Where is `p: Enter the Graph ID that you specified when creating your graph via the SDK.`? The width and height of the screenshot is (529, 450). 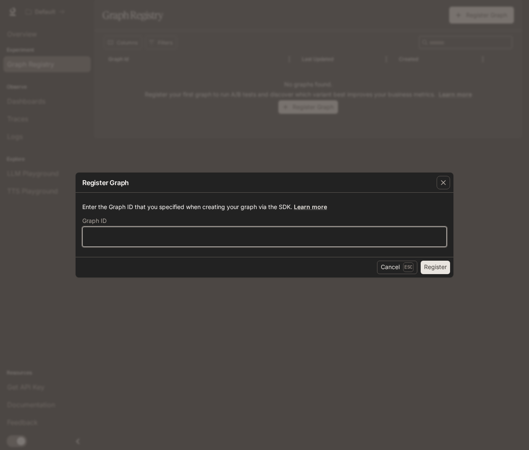
p: Enter the Graph ID that you specified when creating your graph via the SDK. is located at coordinates (264, 207).